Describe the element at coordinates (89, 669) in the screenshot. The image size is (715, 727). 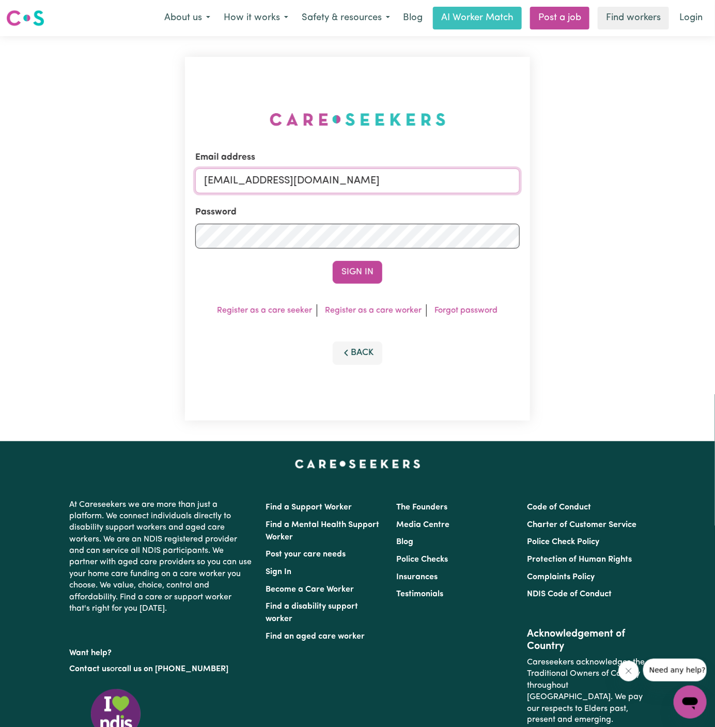
I see `a: Contact us` at that location.